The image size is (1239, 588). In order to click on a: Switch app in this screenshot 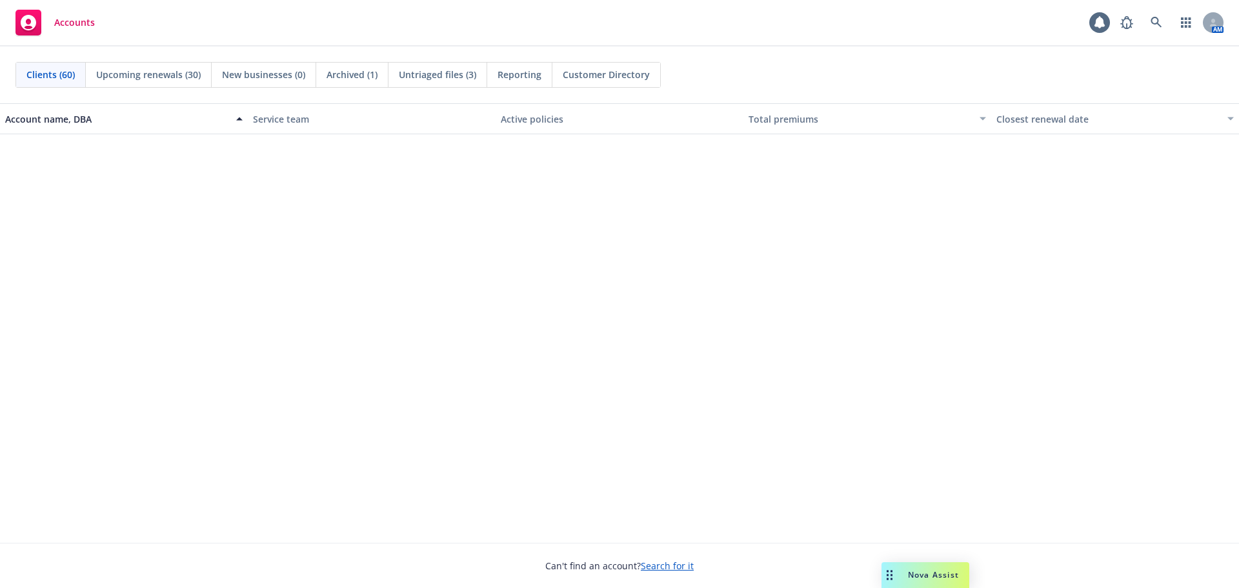, I will do `click(1186, 23)`.